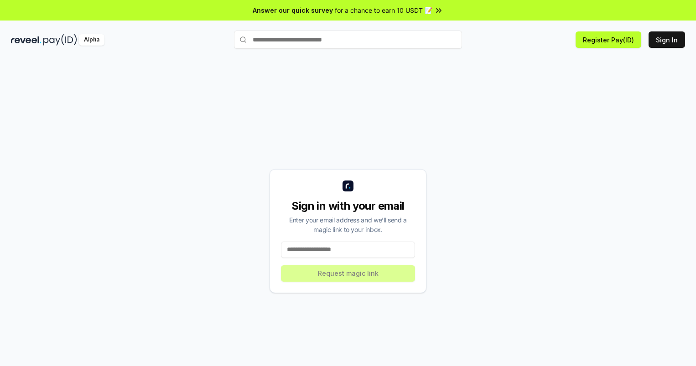  What do you see at coordinates (26, 40) in the screenshot?
I see `img: reveel_dark` at bounding box center [26, 40].